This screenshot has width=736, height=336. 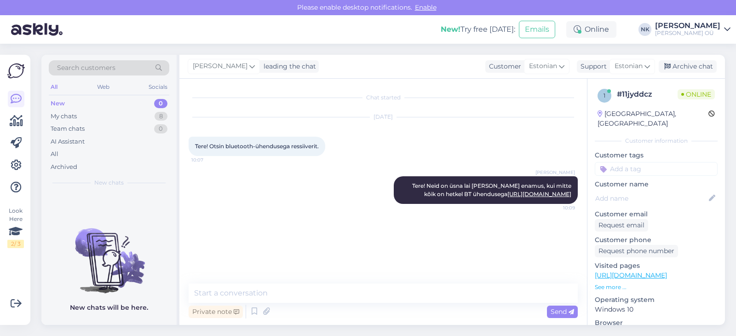 I want to click on button: Emails, so click(x=537, y=29).